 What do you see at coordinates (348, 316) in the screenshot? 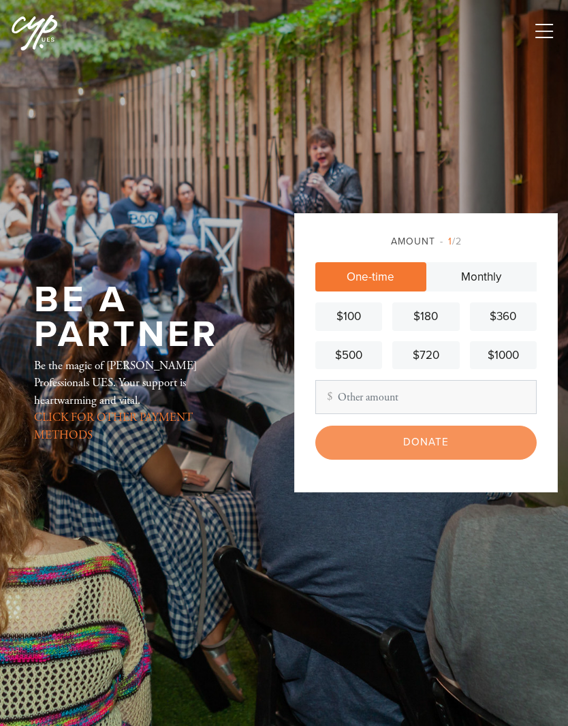
I see `div: $100` at bounding box center [348, 316].